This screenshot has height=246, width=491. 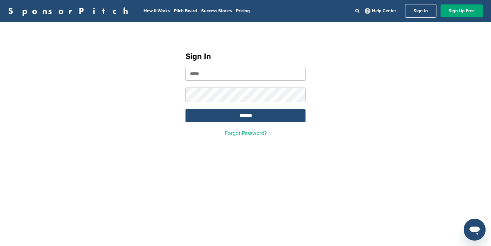 What do you see at coordinates (156, 11) in the screenshot?
I see `a: How It Works` at bounding box center [156, 11].